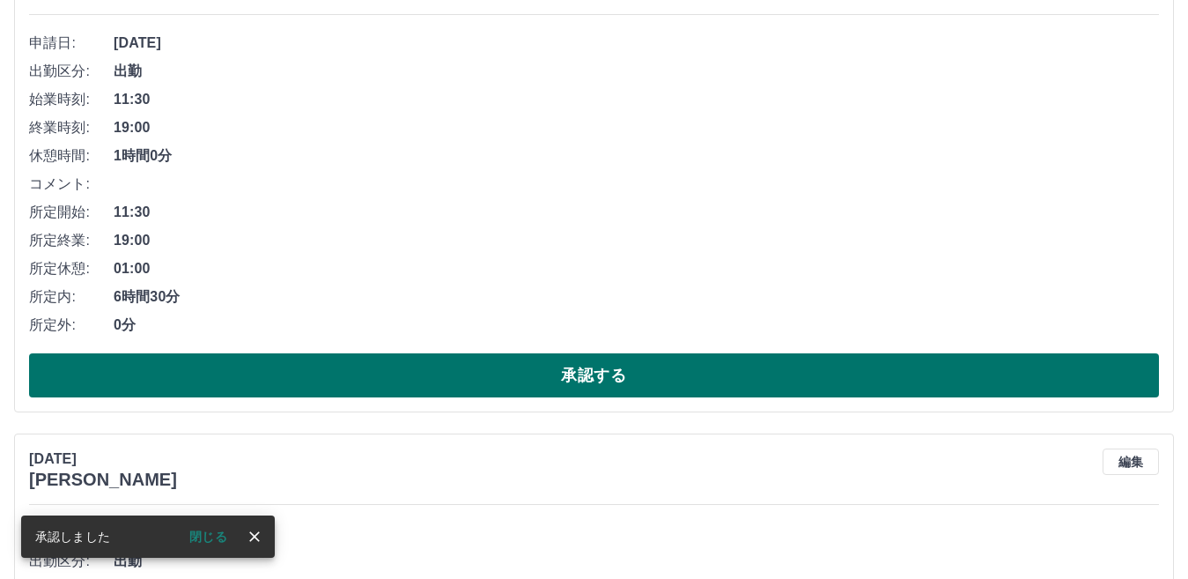  What do you see at coordinates (71, 297) in the screenshot?
I see `span: 所定内:` at bounding box center [71, 297].